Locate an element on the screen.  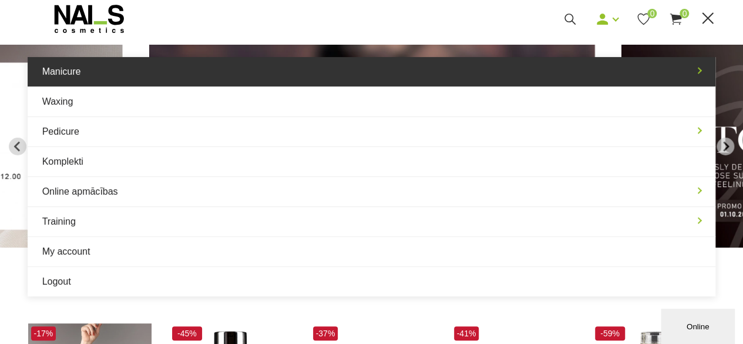
button: Previous slide is located at coordinates (18, 146).